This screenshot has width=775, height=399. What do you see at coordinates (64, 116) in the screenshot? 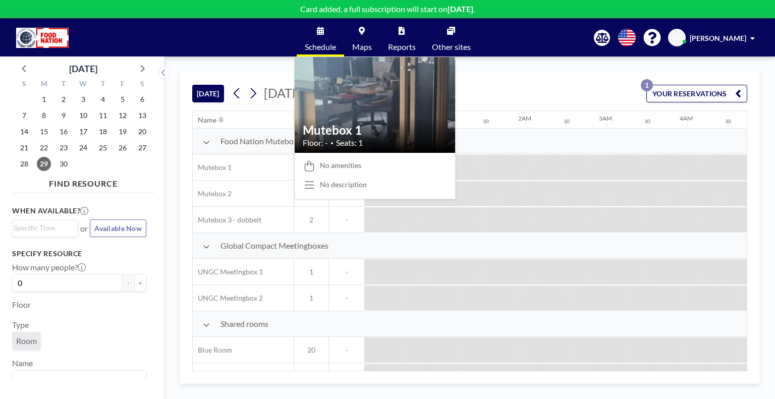
I see `span: Tuesday, September 9, 2025` at bounding box center [64, 116].